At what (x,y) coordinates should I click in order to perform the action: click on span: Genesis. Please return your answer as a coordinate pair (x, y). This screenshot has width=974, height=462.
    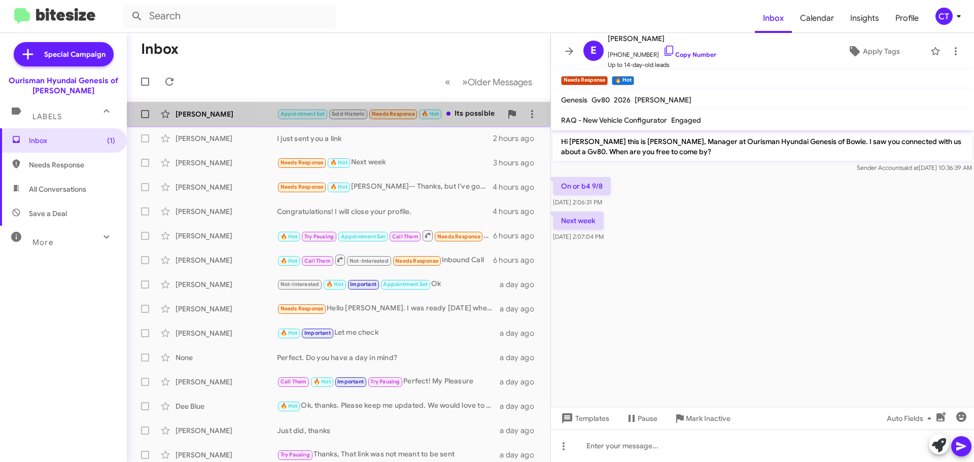
    Looking at the image, I should click on (574, 100).